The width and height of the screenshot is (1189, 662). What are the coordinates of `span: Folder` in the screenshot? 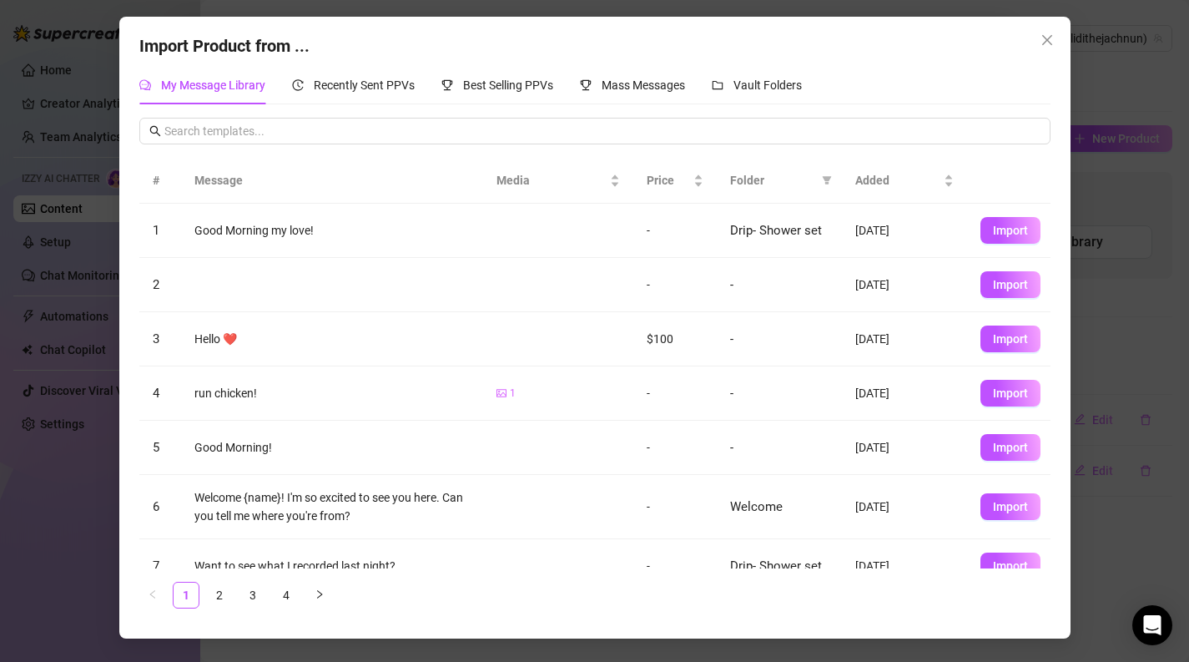 It's located at (773, 180).